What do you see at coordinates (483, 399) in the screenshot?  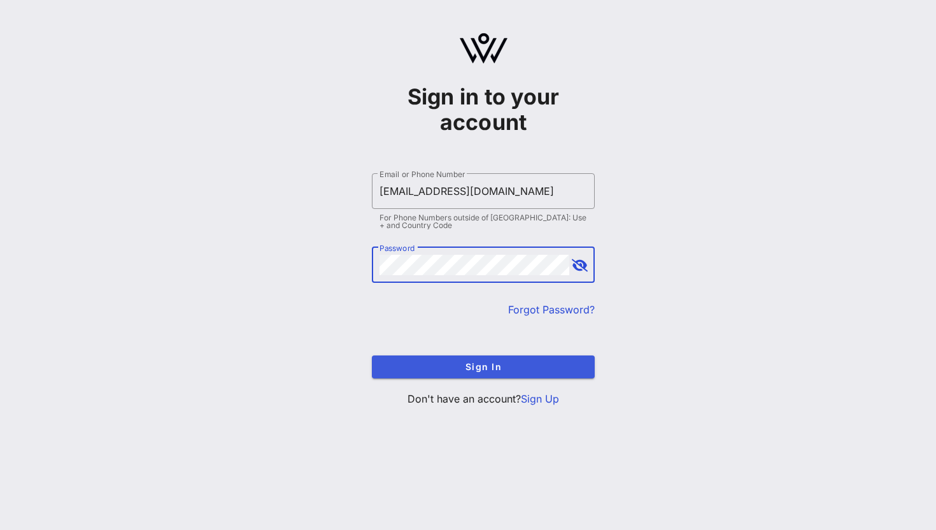 I see `p: Don't have an account?` at bounding box center [483, 399].